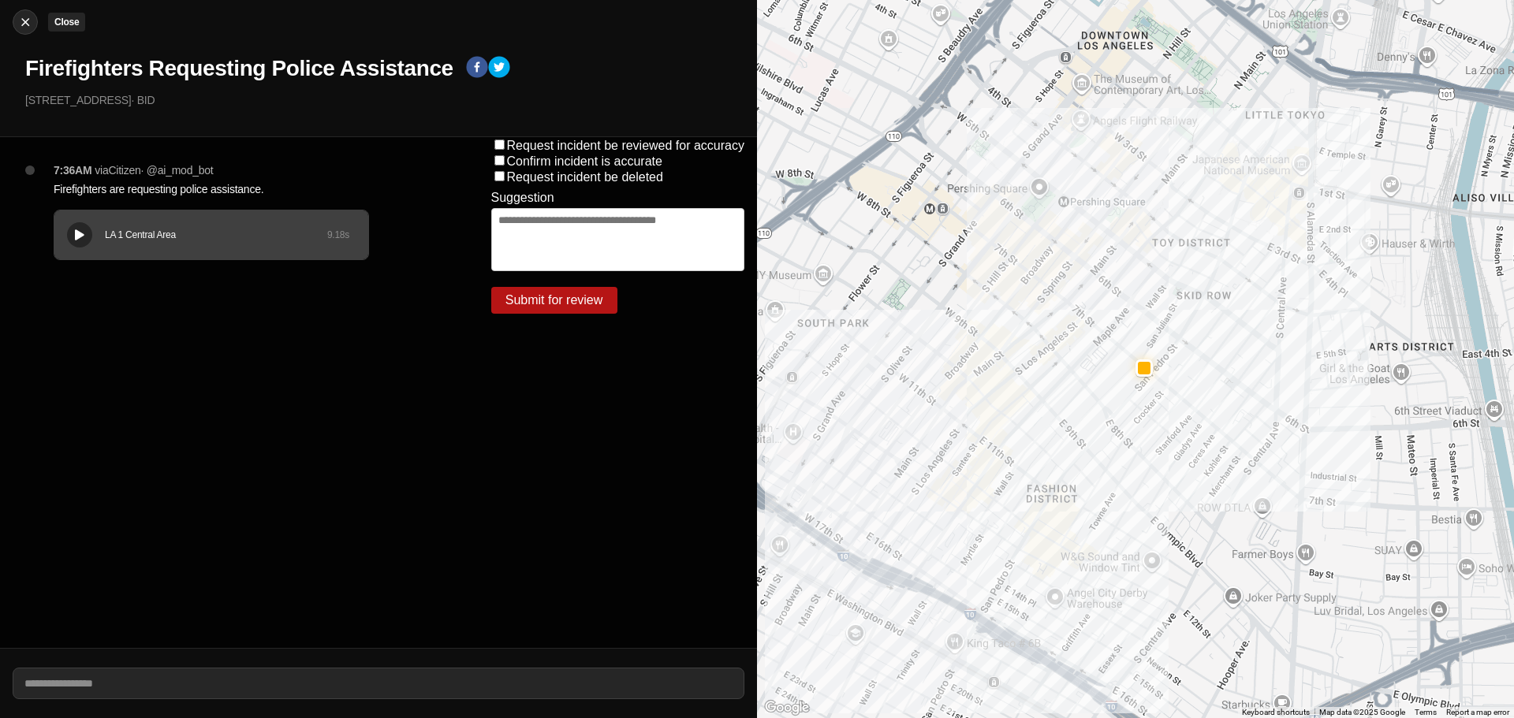 The height and width of the screenshot is (718, 1514). I want to click on button: cancelClose, so click(25, 22).